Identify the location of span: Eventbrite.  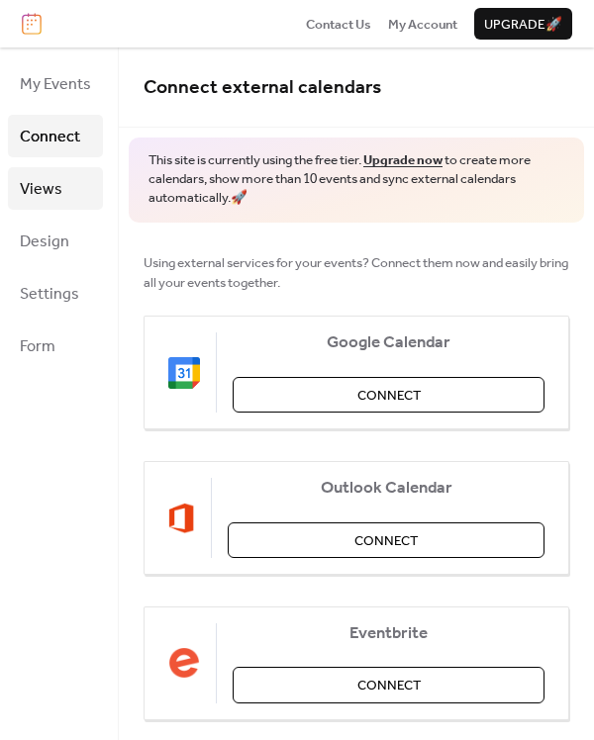
(388, 634).